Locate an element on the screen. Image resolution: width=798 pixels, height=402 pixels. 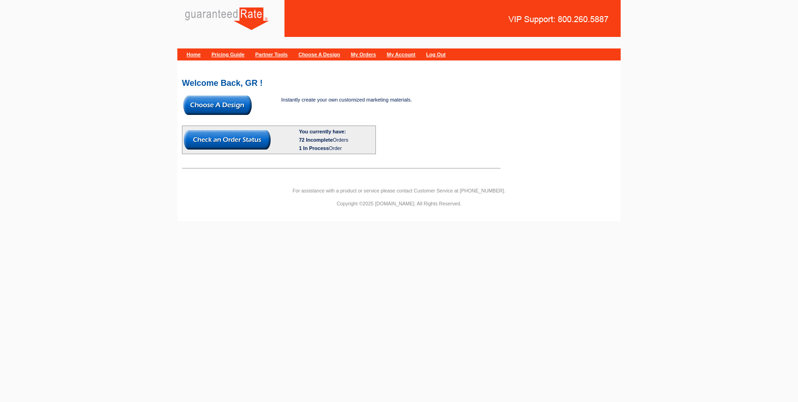
a: Choose A Design is located at coordinates (319, 54).